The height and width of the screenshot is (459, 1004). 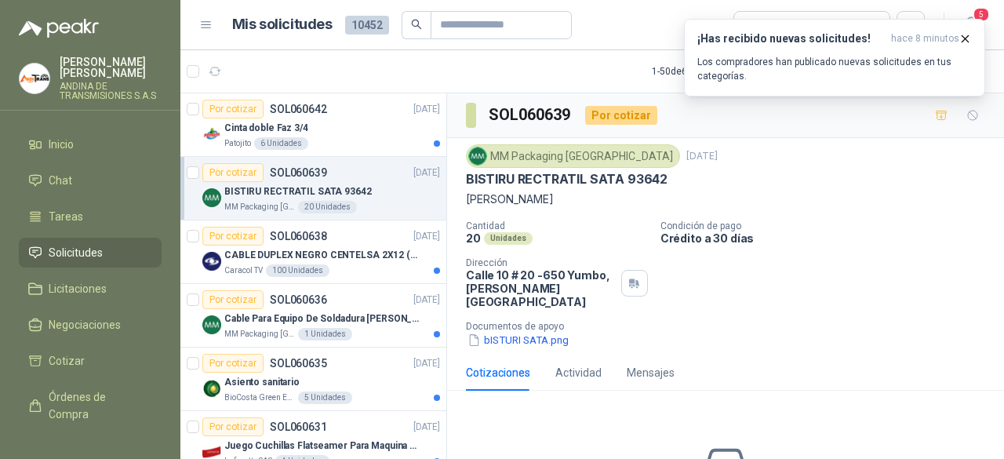 I want to click on span: Cotizar, so click(x=67, y=361).